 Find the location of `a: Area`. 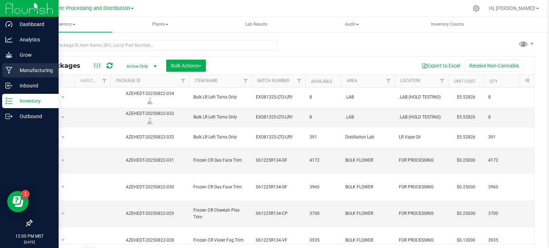

a: Area is located at coordinates (352, 81).